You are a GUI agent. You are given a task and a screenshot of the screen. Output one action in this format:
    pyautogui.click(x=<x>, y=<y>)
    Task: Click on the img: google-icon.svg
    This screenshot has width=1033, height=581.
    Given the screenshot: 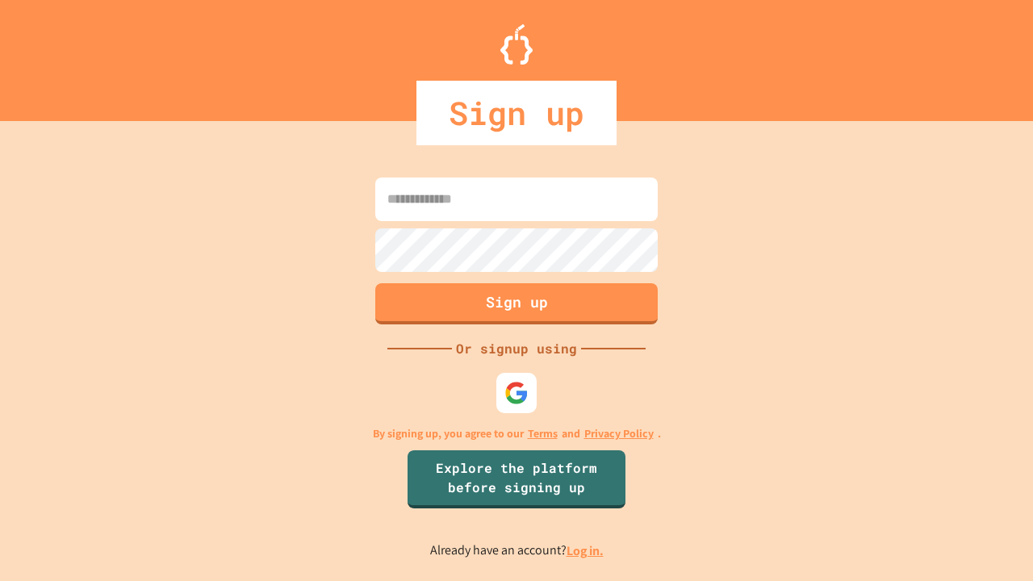 What is the action you would take?
    pyautogui.click(x=516, y=393)
    